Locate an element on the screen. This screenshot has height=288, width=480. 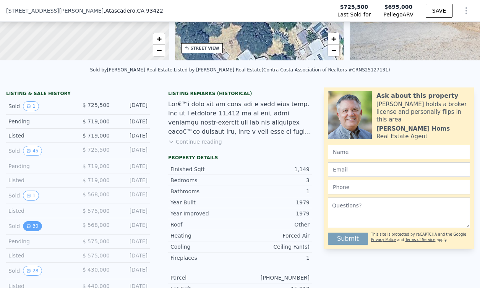
button: Submit is located at coordinates (348, 239).